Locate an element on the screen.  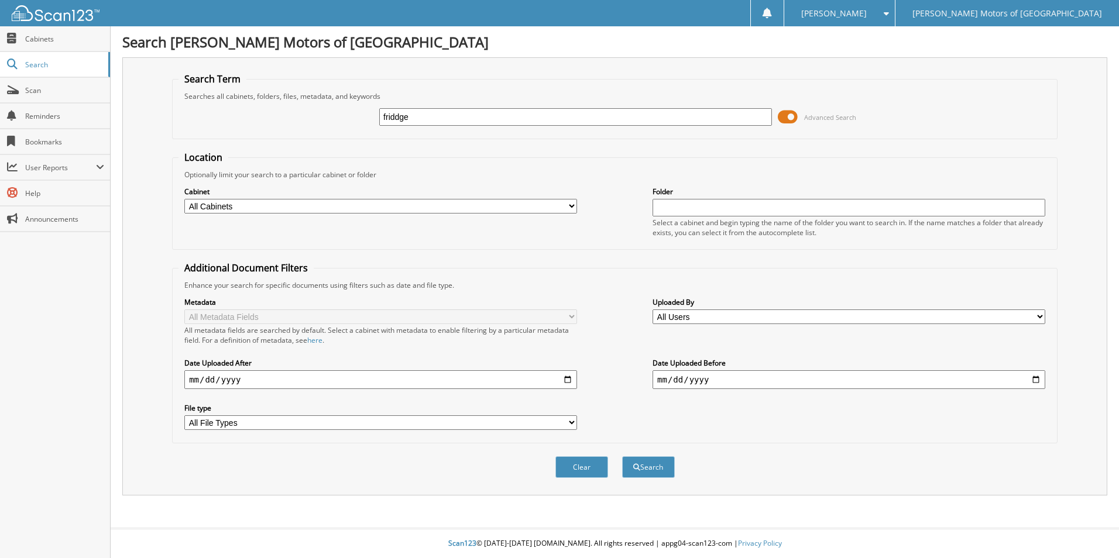
a: here is located at coordinates (315, 340).